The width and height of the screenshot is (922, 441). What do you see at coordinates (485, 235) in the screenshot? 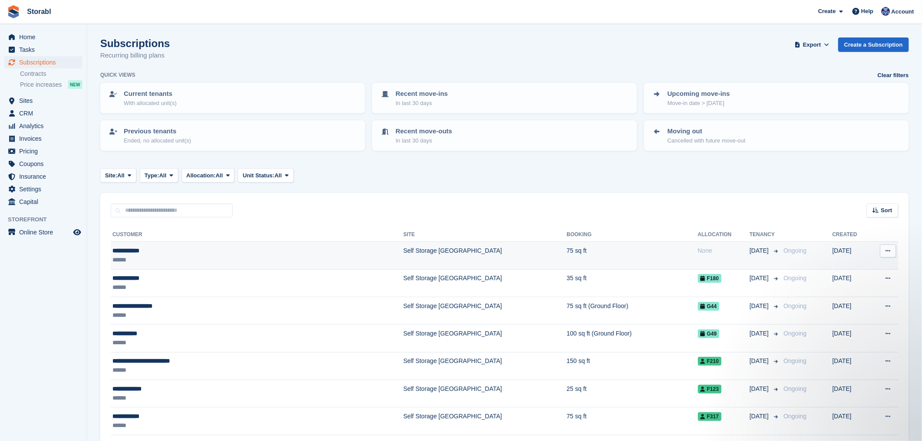
I see `th: Site` at bounding box center [485, 235].